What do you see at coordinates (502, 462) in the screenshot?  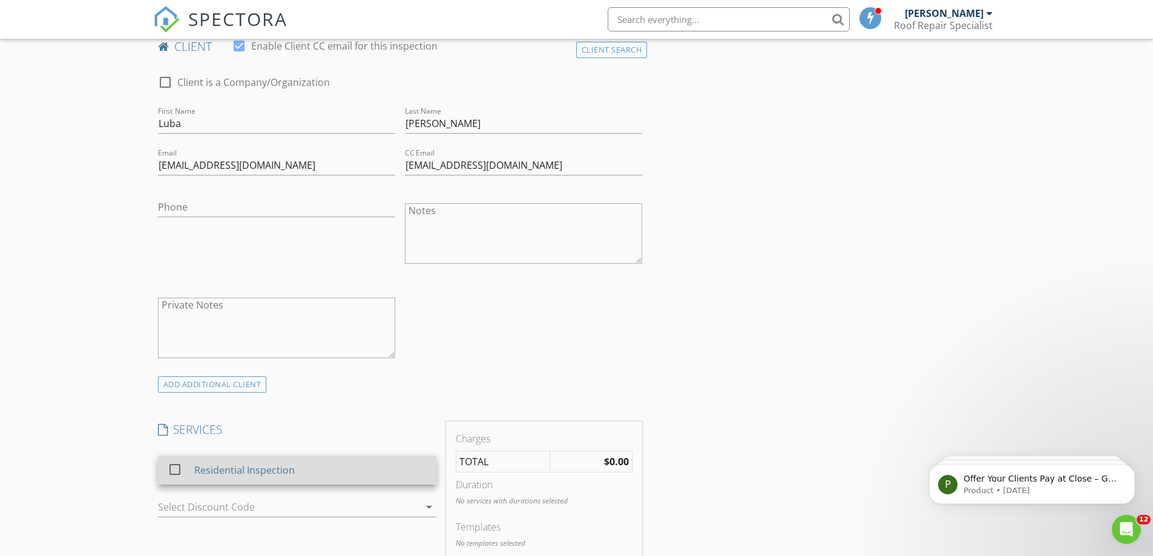 I see `td: TOTAL` at bounding box center [502, 462].